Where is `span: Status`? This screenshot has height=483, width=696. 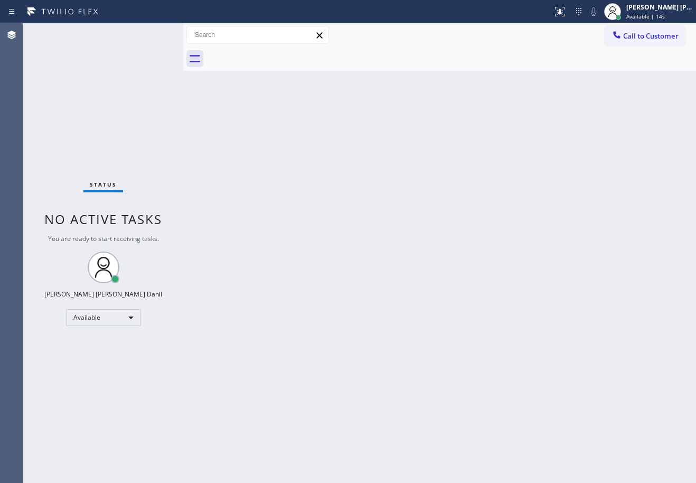
span: Status is located at coordinates (103, 184).